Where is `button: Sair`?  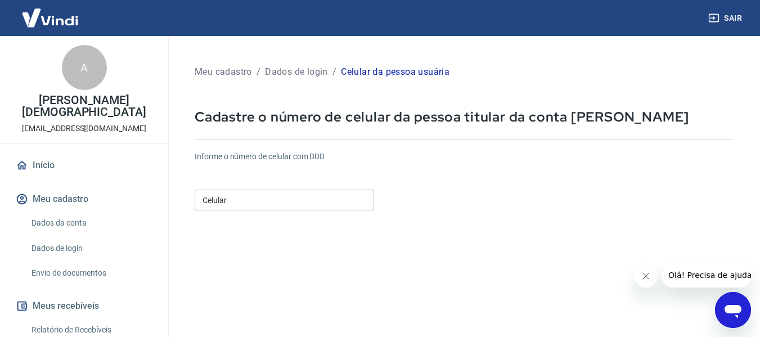 button: Sair is located at coordinates (727, 18).